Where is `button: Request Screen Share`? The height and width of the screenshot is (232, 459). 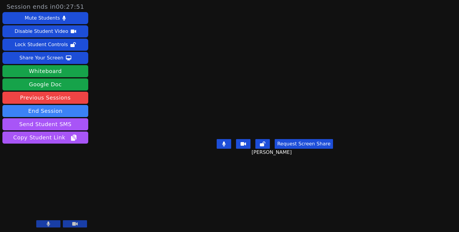
button: Request Screen Share is located at coordinates (303, 144).